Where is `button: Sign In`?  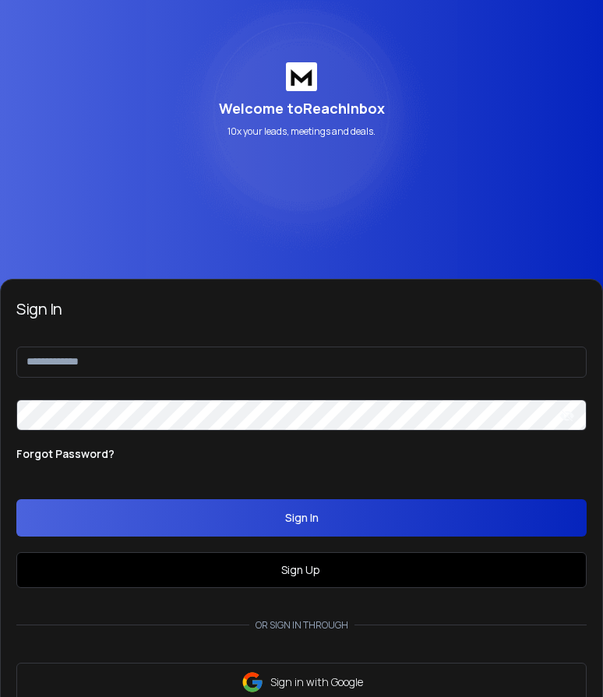
button: Sign In is located at coordinates (301, 518).